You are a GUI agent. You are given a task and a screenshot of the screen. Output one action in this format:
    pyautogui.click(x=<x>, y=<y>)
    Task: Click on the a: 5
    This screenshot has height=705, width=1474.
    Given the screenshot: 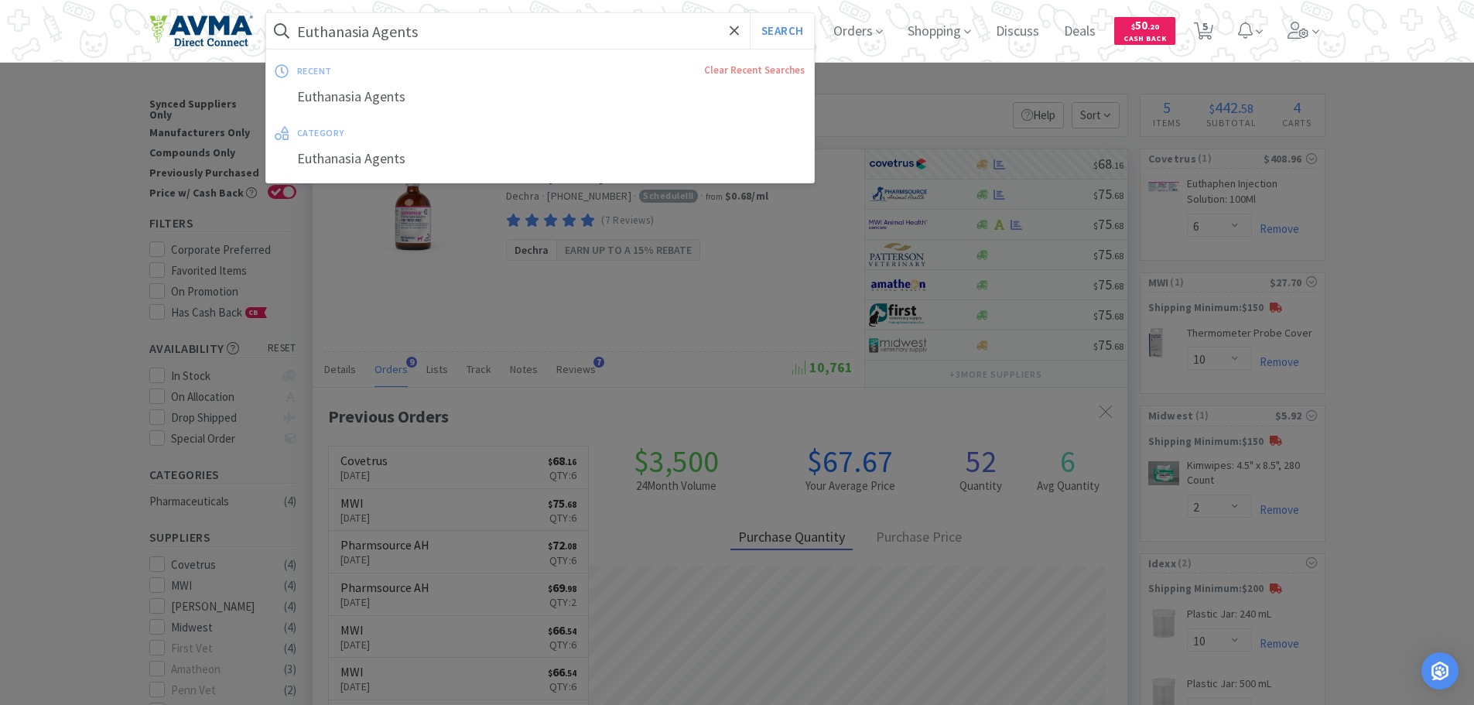 What is the action you would take?
    pyautogui.click(x=1203, y=33)
    